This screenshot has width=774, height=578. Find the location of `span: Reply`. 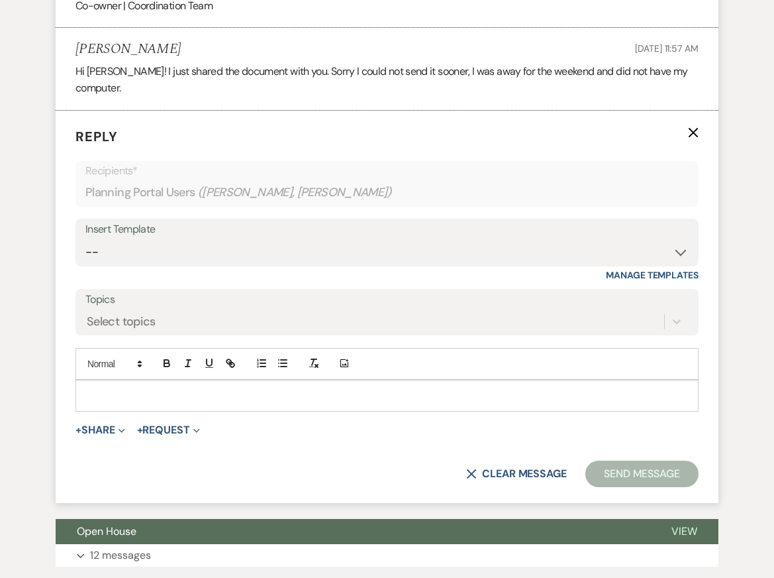

span: Reply is located at coordinates (97, 136).